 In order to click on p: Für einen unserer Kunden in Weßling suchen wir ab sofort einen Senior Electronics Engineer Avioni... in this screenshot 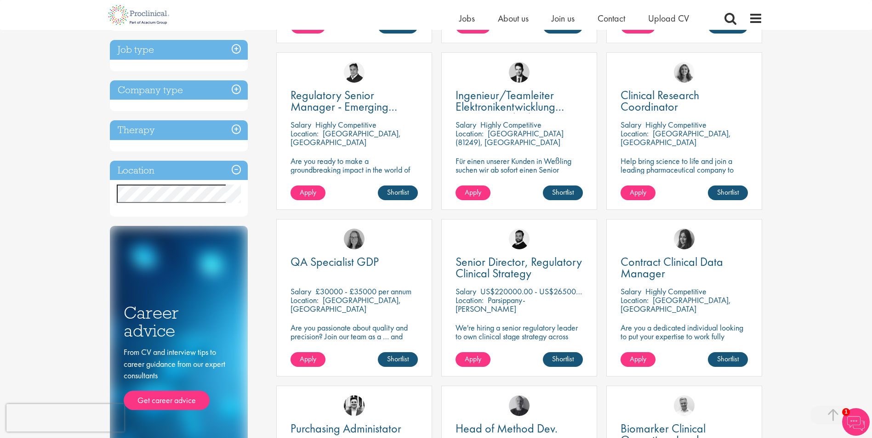, I will do `click(519, 174)`.